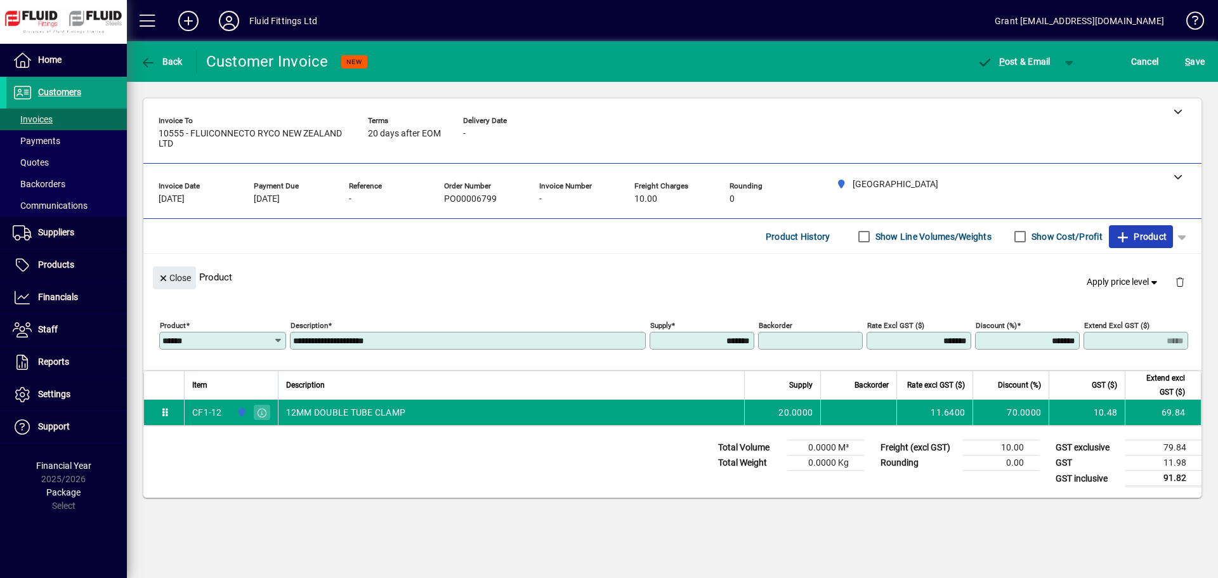 The width and height of the screenshot is (1218, 578). I want to click on span: Staff, so click(48, 329).